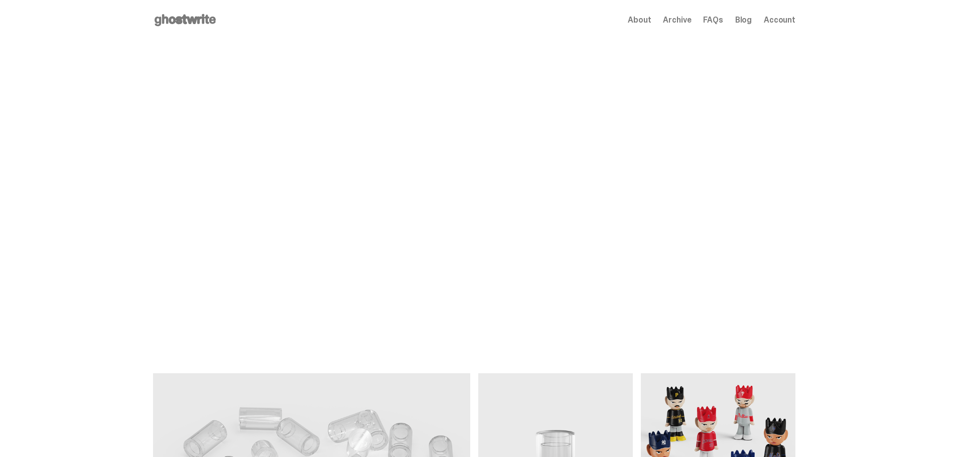 This screenshot has width=956, height=457. Describe the element at coordinates (677, 20) in the screenshot. I see `a: Archive` at that location.